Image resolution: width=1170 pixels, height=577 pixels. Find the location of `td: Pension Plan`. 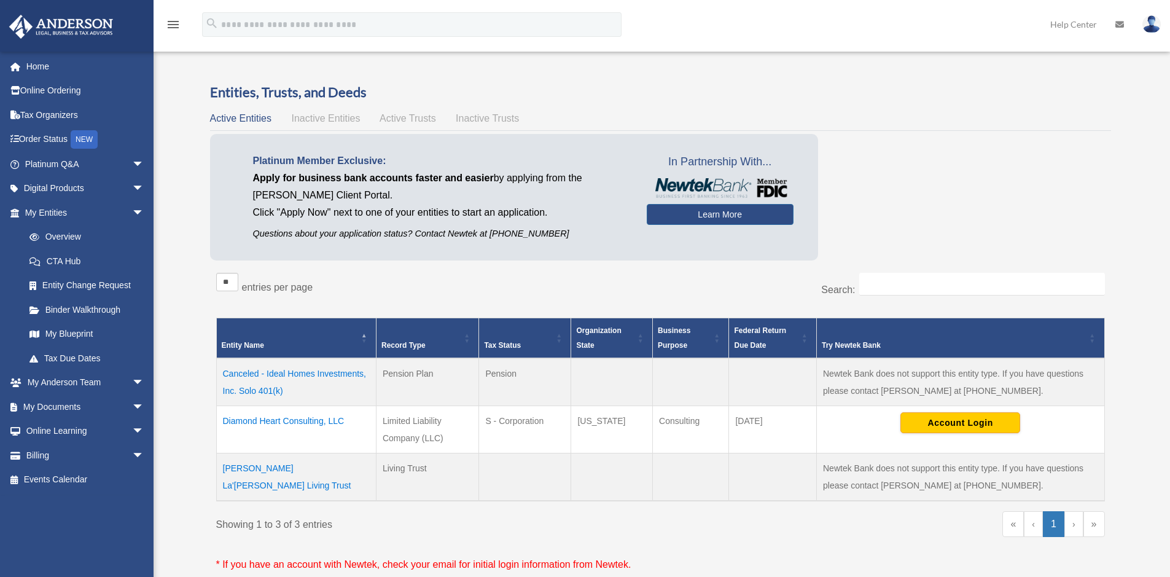

td: Pension Plan is located at coordinates (427, 382).